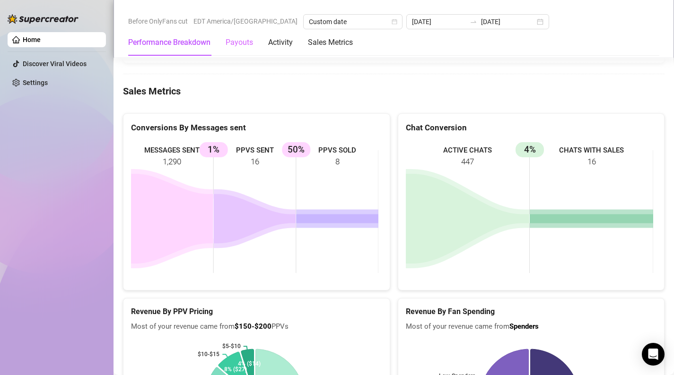 The width and height of the screenshot is (674, 375). What do you see at coordinates (43, 19) in the screenshot?
I see `img: logo-BBDzfeDw.svg` at bounding box center [43, 19].